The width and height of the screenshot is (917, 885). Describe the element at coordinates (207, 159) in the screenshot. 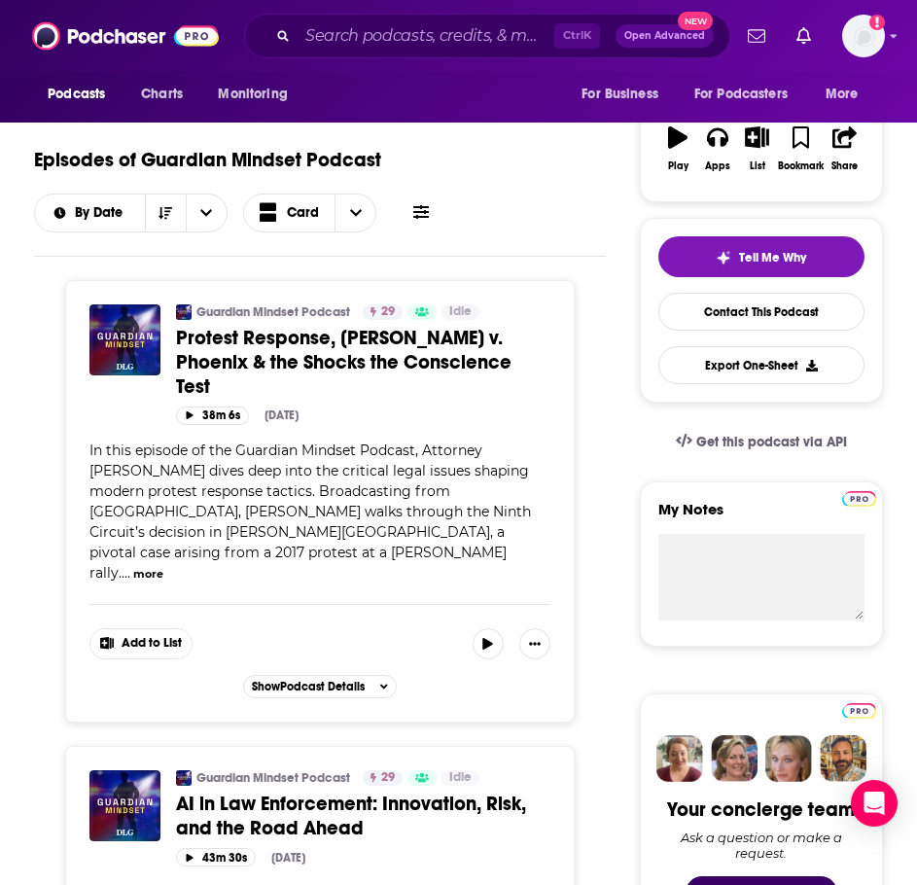

I see `h1: Episodes of Guardian Mindset Podcast` at that location.